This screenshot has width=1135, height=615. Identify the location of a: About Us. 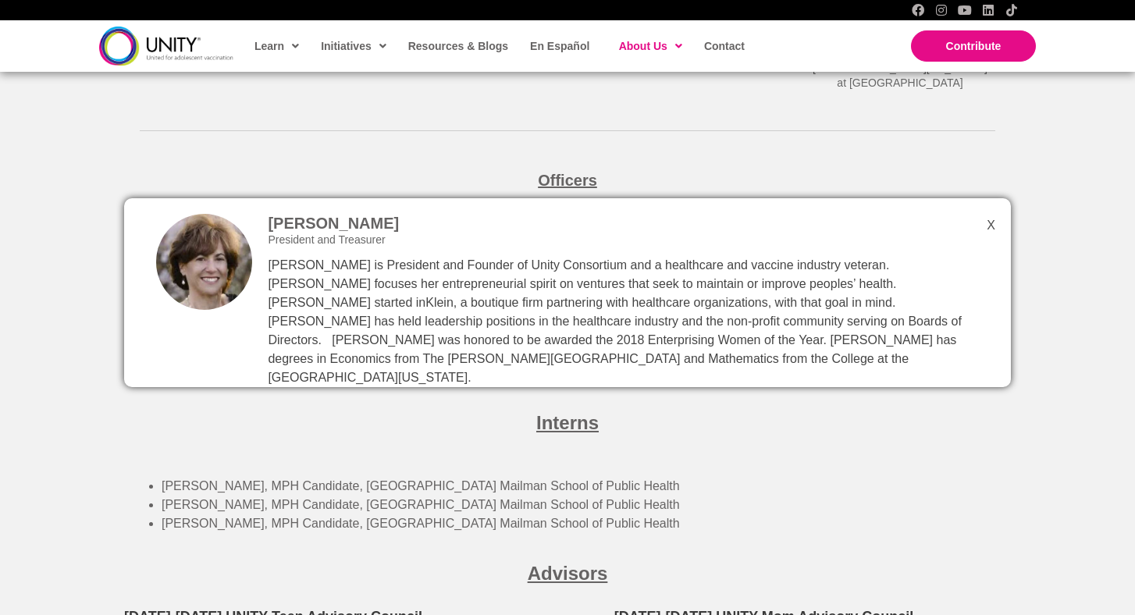
(650, 46).